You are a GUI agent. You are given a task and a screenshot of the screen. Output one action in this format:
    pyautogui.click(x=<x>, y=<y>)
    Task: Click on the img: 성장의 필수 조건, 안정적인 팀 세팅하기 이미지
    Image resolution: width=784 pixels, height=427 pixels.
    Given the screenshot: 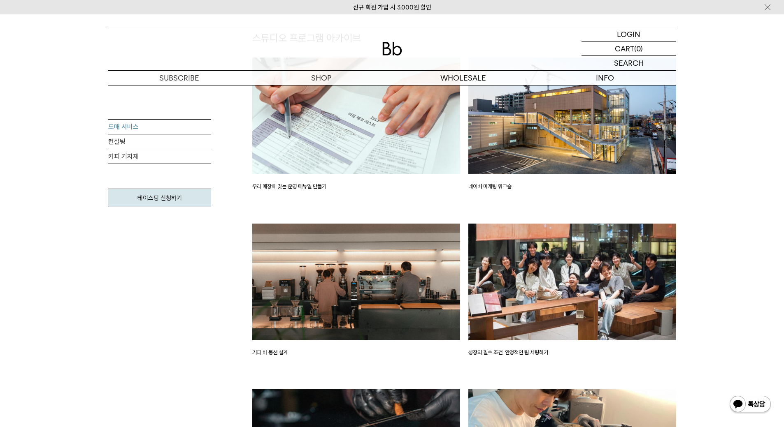 What is the action you would take?
    pyautogui.click(x=572, y=282)
    